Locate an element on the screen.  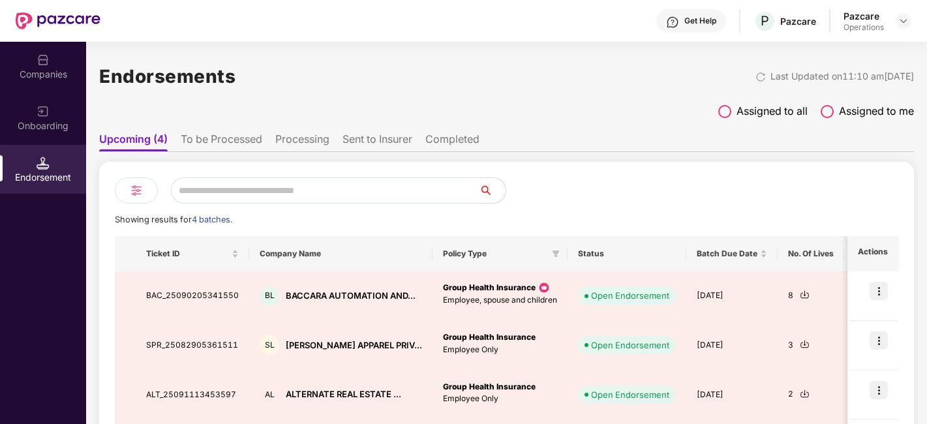
span: Showing results for is located at coordinates (174, 219).